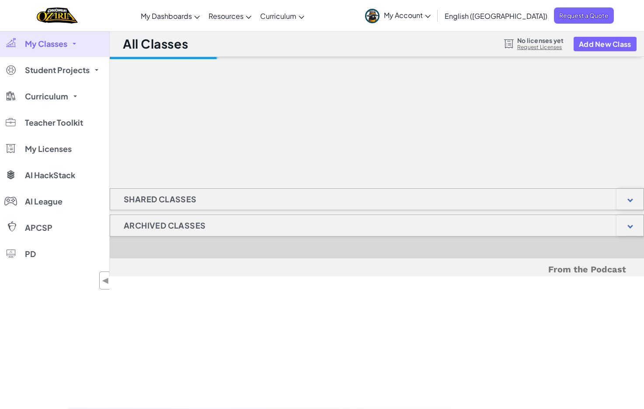 The image size is (644, 409). Describe the element at coordinates (57, 15) in the screenshot. I see `img: Home` at that location.